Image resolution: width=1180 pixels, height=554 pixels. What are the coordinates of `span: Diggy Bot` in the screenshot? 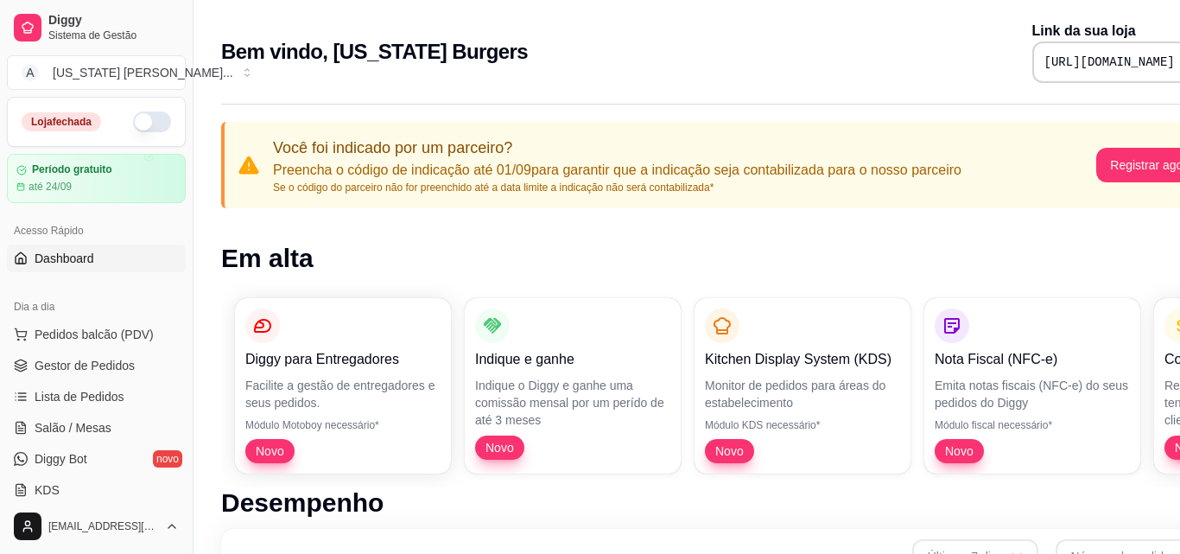 It's located at (60, 459).